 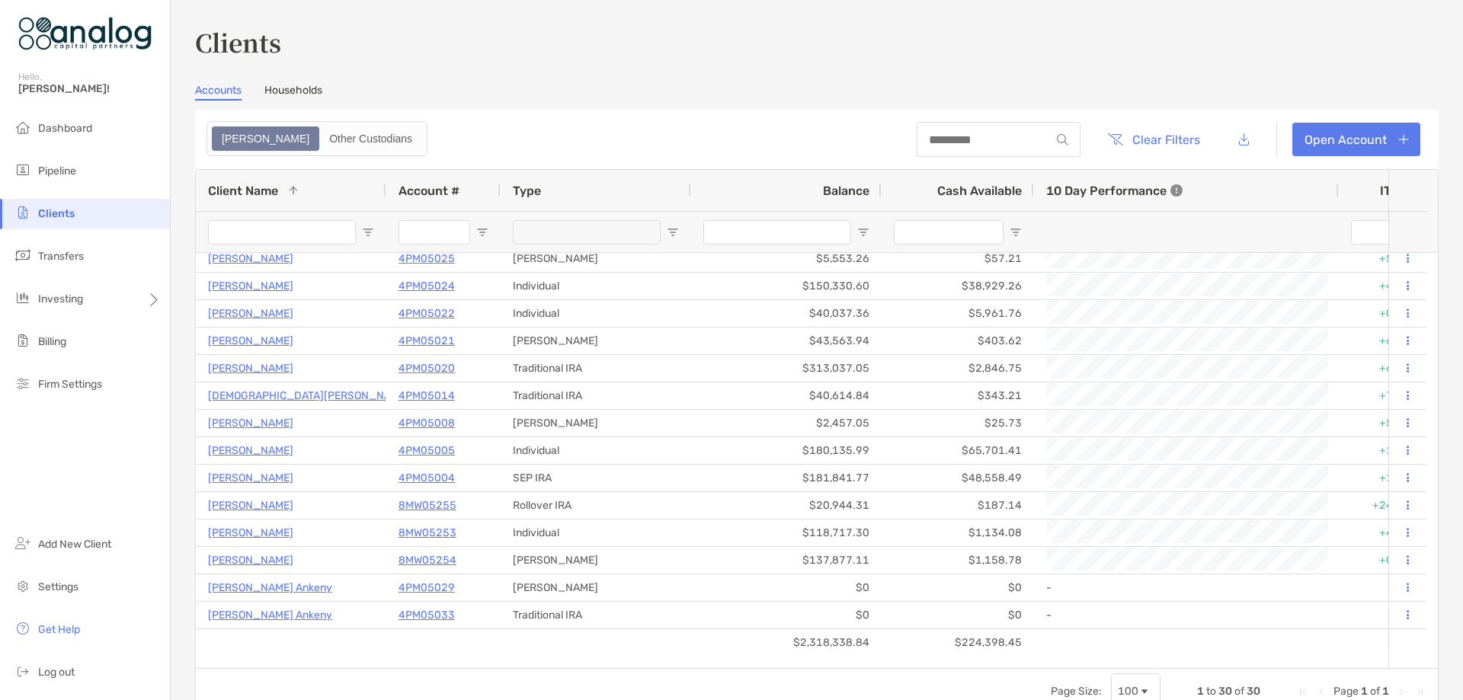 What do you see at coordinates (958, 478) in the screenshot?
I see `div: $48,558.49` at bounding box center [958, 478].